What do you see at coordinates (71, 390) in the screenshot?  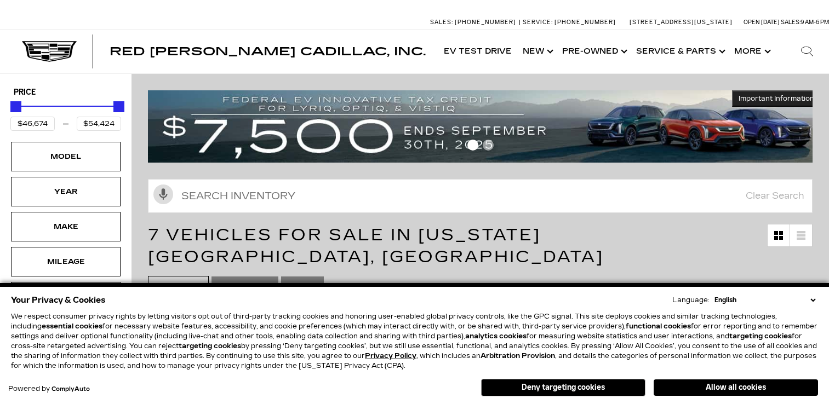 I see `a: ComplyAuto` at bounding box center [71, 390].